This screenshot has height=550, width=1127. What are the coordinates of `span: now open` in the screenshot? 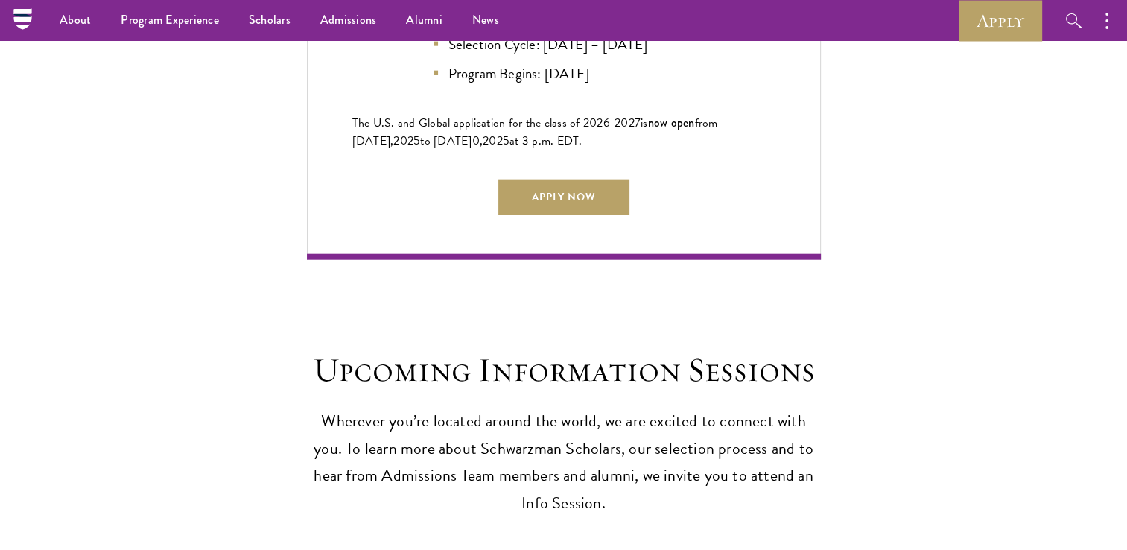 It's located at (671, 122).